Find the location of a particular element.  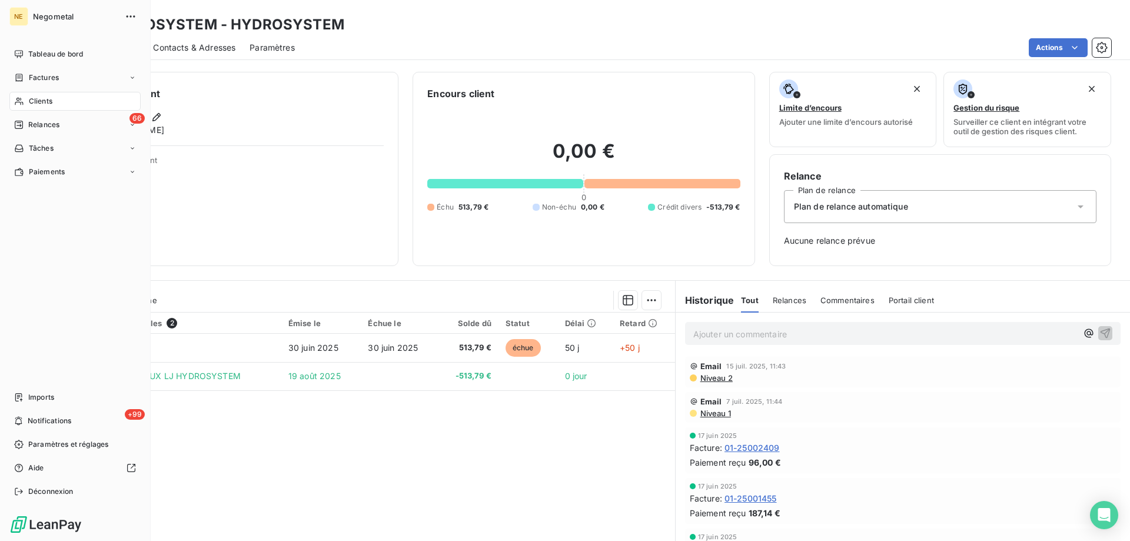

span: 96,00 € is located at coordinates (765, 462).